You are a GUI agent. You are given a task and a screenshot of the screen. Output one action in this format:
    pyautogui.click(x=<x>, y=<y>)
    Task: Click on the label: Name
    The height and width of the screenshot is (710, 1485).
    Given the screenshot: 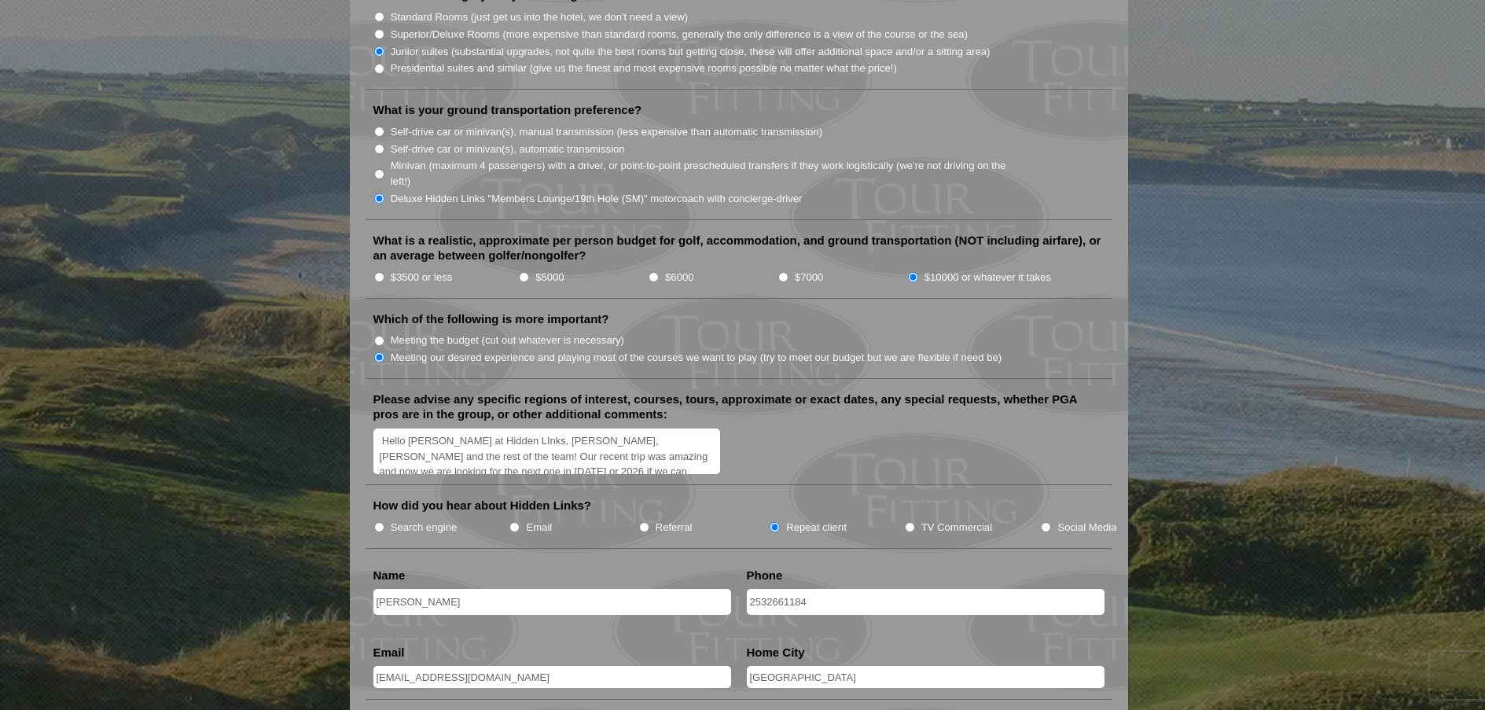 What is the action you would take?
    pyautogui.click(x=389, y=576)
    